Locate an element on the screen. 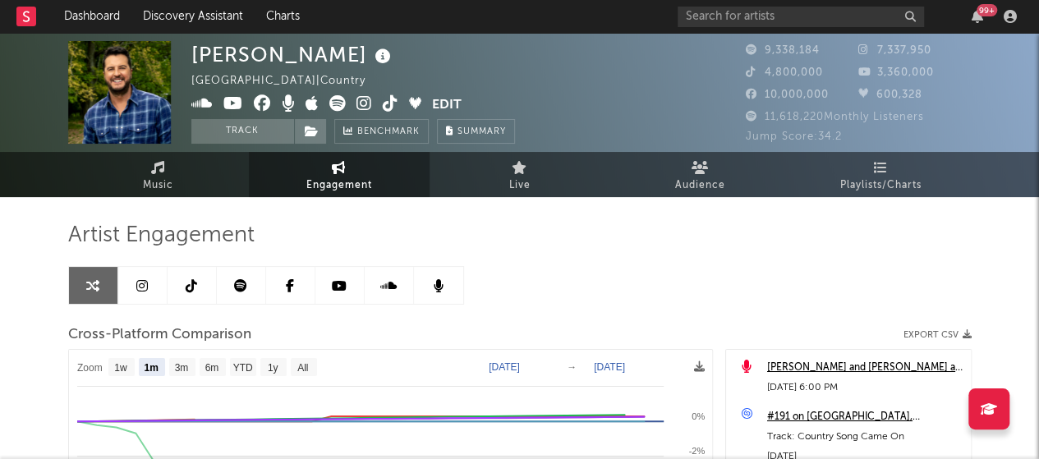 Image resolution: width=1039 pixels, height=459 pixels. text: -2% is located at coordinates (697, 451).